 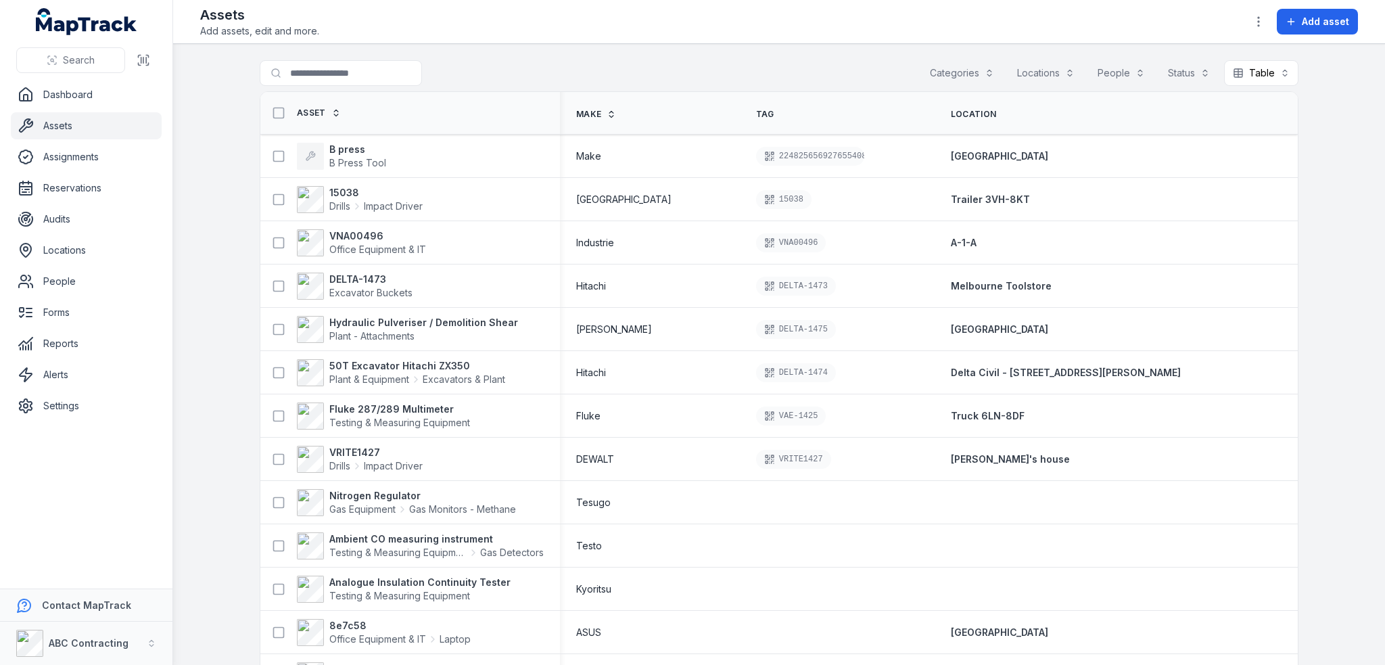 I want to click on button: Table, so click(x=1261, y=73).